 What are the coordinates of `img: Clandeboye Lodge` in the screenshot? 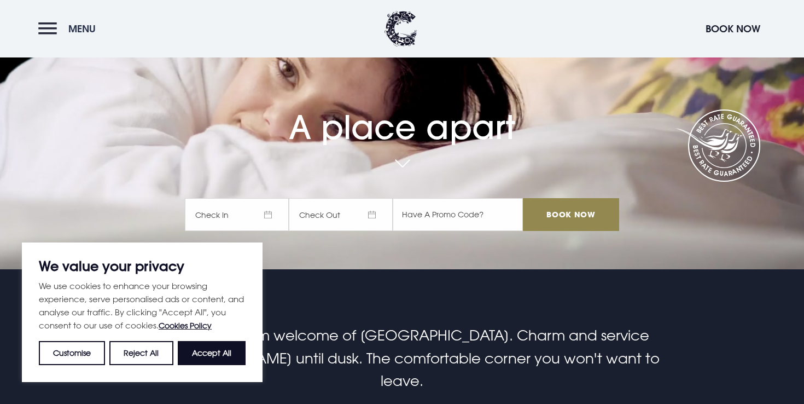 It's located at (401, 28).